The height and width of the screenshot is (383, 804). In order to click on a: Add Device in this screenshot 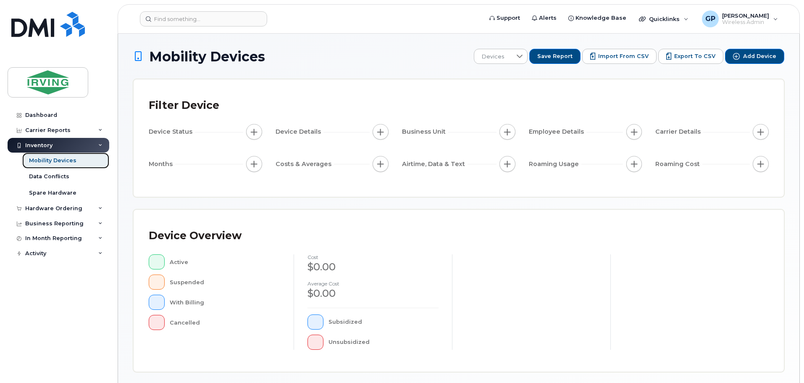, I will do `click(754, 56)`.